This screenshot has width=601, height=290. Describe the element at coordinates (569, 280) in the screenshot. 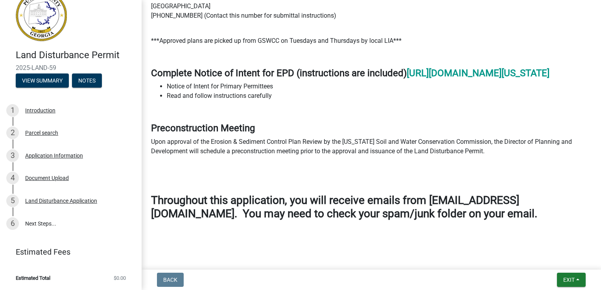

I see `span: Exit` at that location.